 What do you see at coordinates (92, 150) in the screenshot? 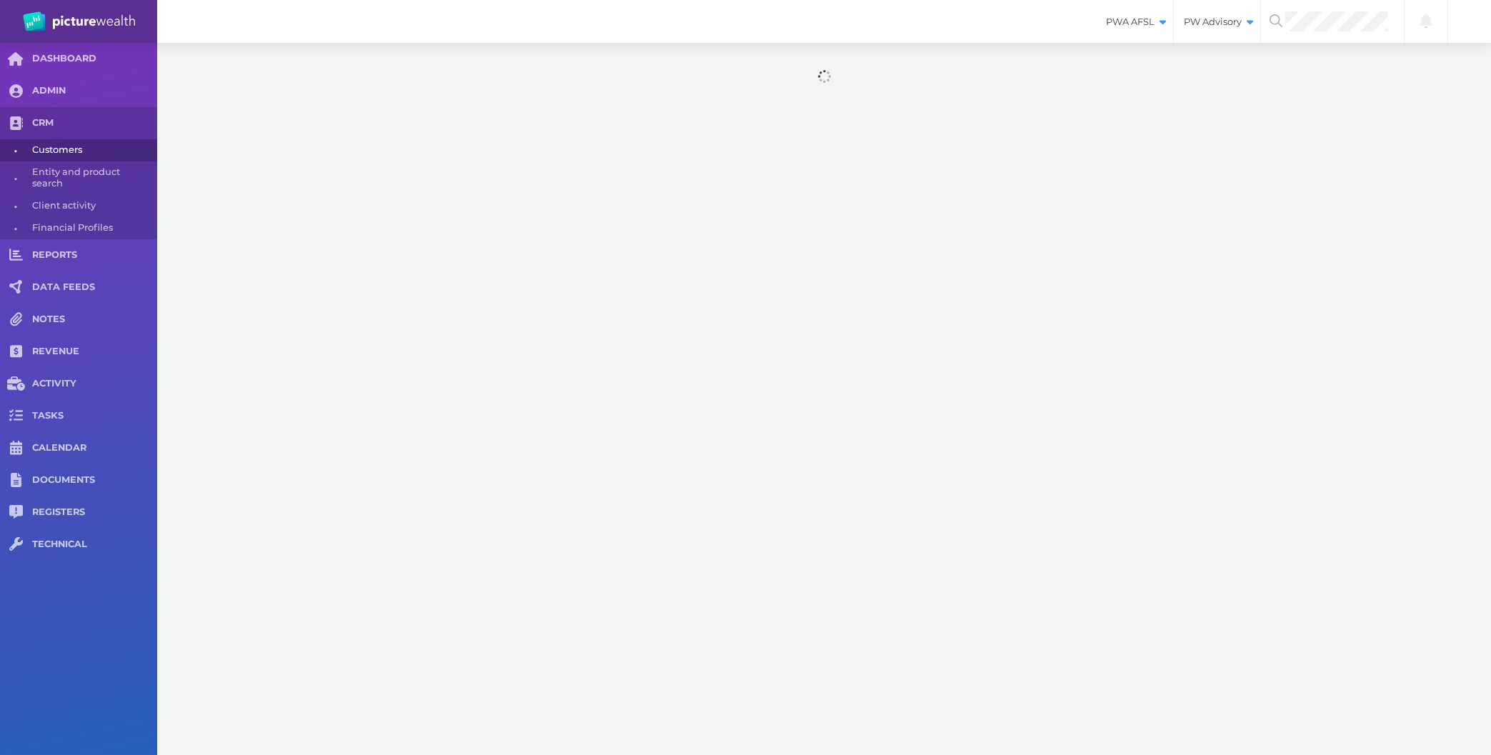
I see `span: Customers` at bounding box center [92, 150].